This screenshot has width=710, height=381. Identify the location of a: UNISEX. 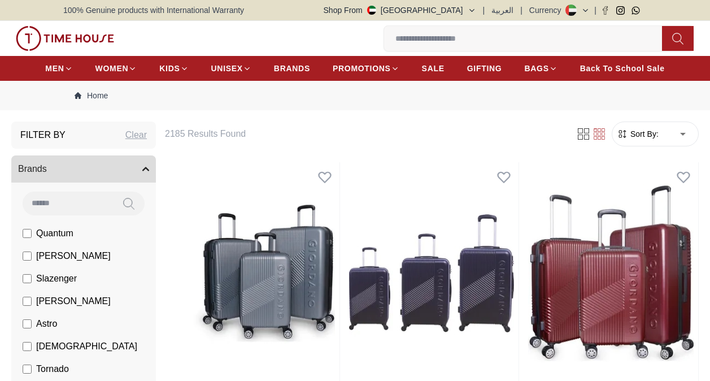
(231, 68).